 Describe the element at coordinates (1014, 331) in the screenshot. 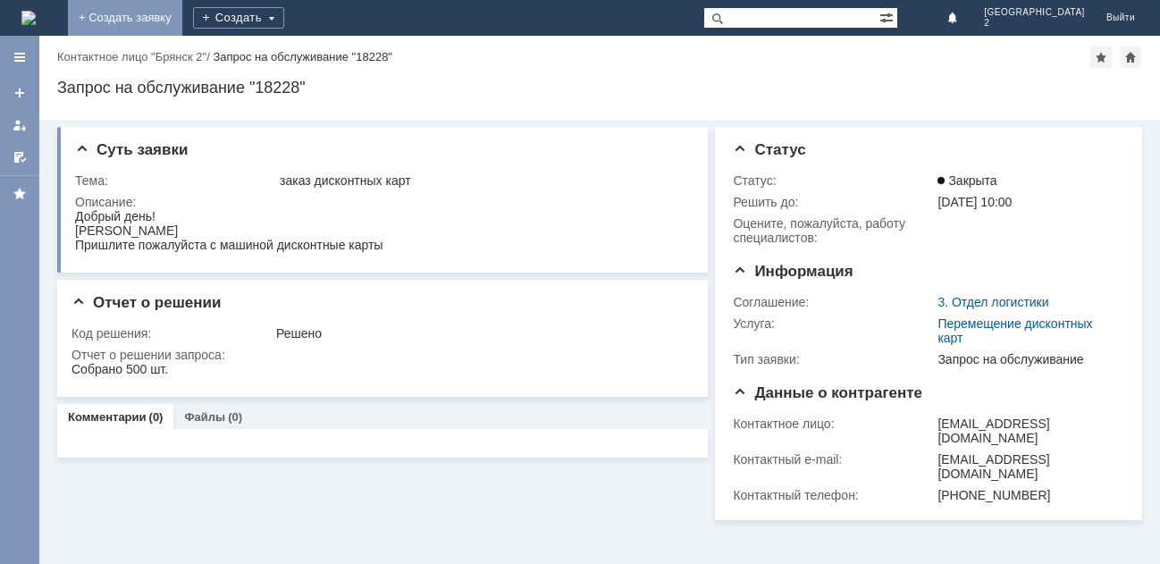

I see `a: Перемещение дисконтных карт` at that location.